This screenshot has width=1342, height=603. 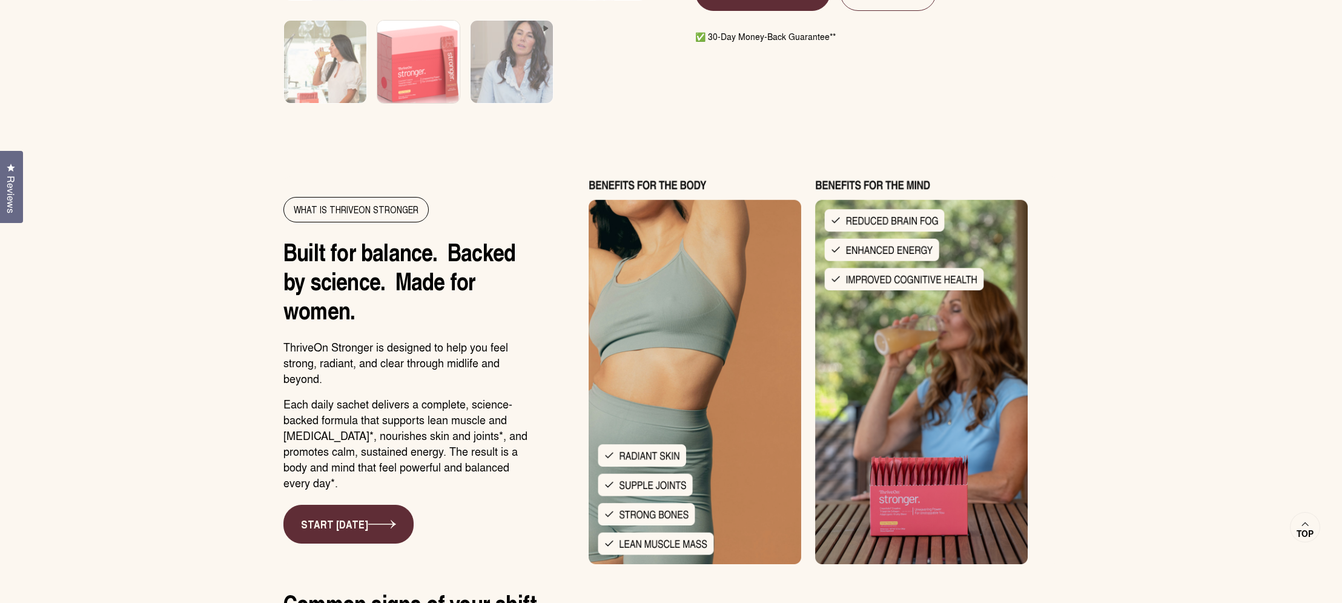 I want to click on img: Box of ThriveOn Stronger supplement with a pink design on a white background, so click(x=419, y=70).